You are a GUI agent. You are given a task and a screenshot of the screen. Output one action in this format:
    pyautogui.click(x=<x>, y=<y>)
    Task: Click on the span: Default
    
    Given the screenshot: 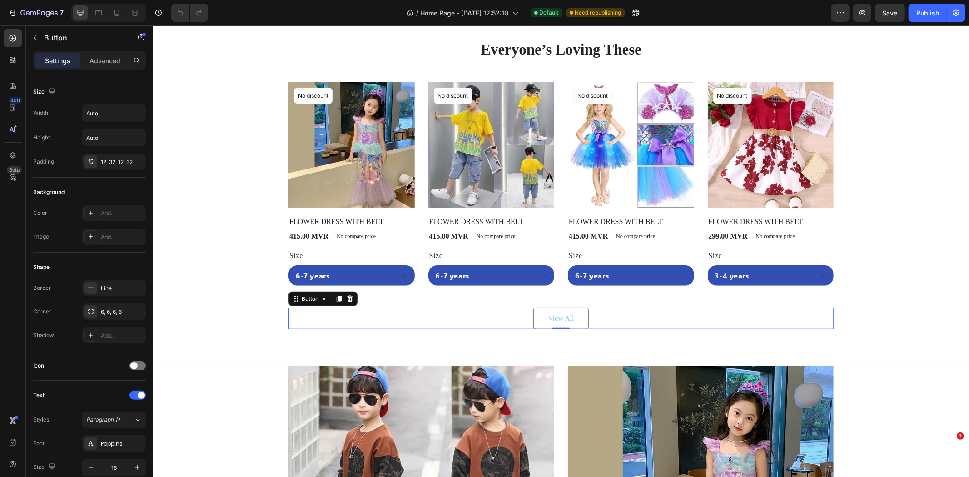 What is the action you would take?
    pyautogui.click(x=549, y=13)
    